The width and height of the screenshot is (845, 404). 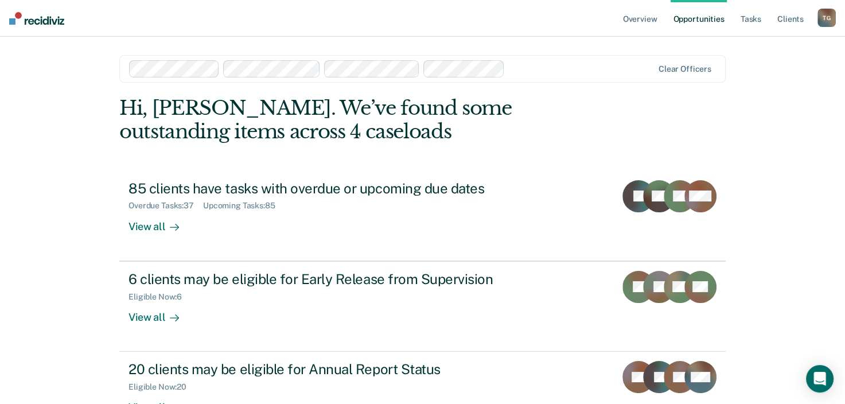 What do you see at coordinates (162, 387) in the screenshot?
I see `div: Eligible Now : 20` at bounding box center [162, 387].